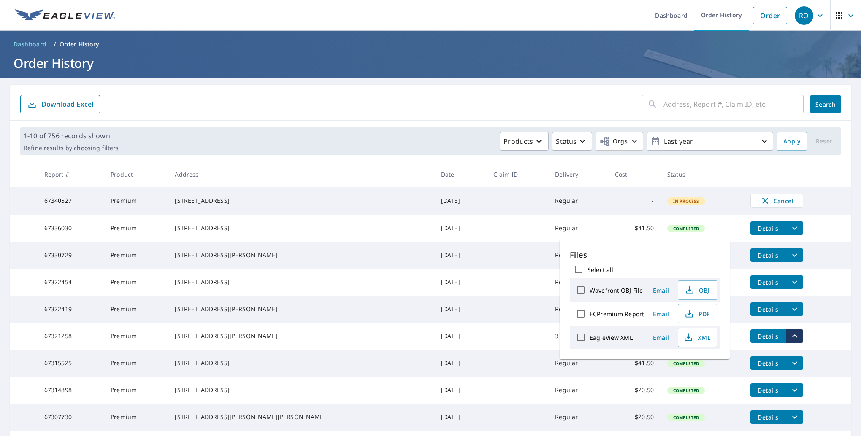 The width and height of the screenshot is (861, 436). What do you see at coordinates (768, 390) in the screenshot?
I see `button: detailsBtn-67314898` at bounding box center [768, 390].